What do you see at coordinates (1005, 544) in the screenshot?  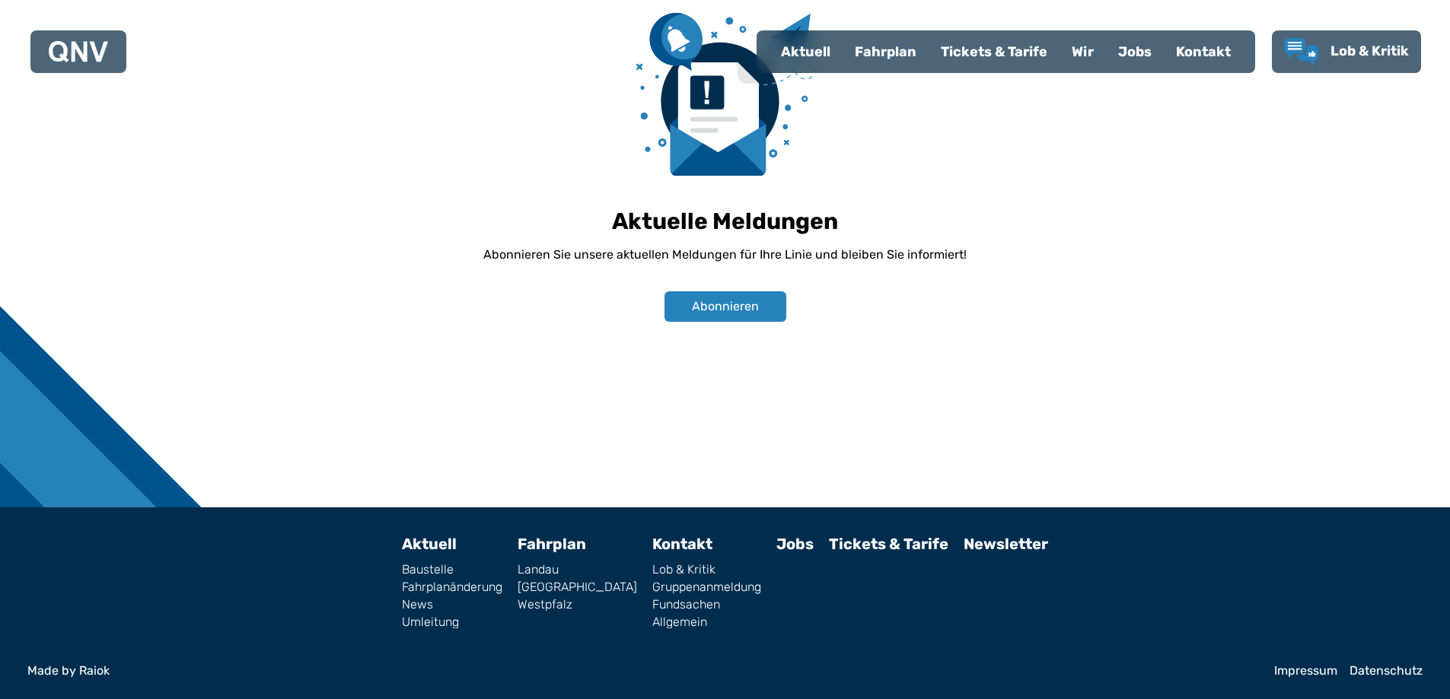 I see `a: Newsletter` at bounding box center [1005, 544].